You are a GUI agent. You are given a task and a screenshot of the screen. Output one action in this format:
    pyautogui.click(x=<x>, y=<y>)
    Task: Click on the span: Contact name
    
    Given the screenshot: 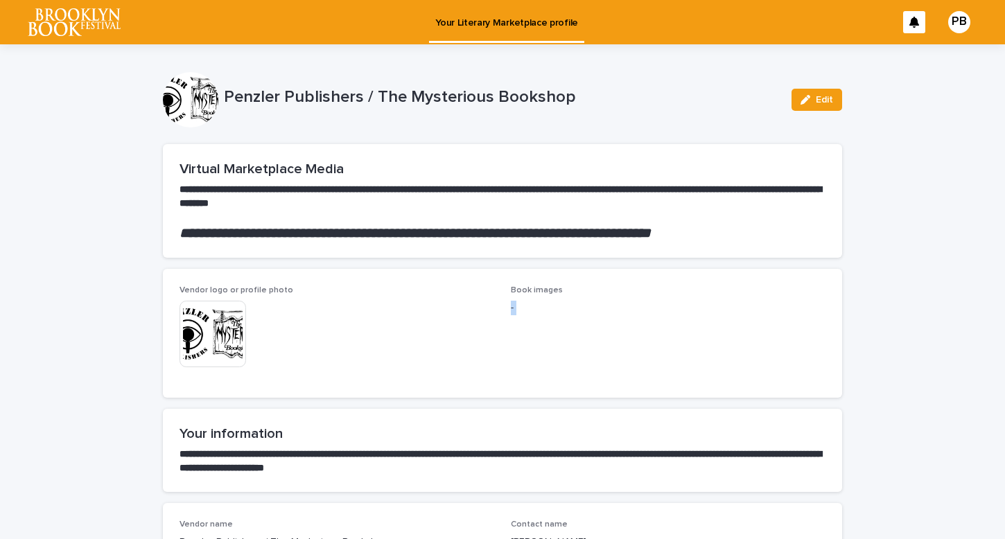 What is the action you would take?
    pyautogui.click(x=539, y=525)
    